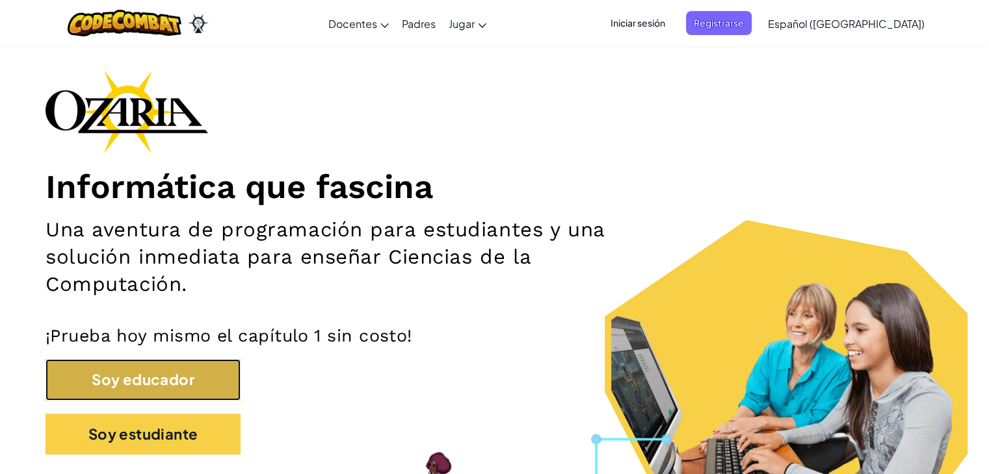  I want to click on p: ¡Prueba hoy mismo el capítulo 1 sin costo!, so click(494, 335).